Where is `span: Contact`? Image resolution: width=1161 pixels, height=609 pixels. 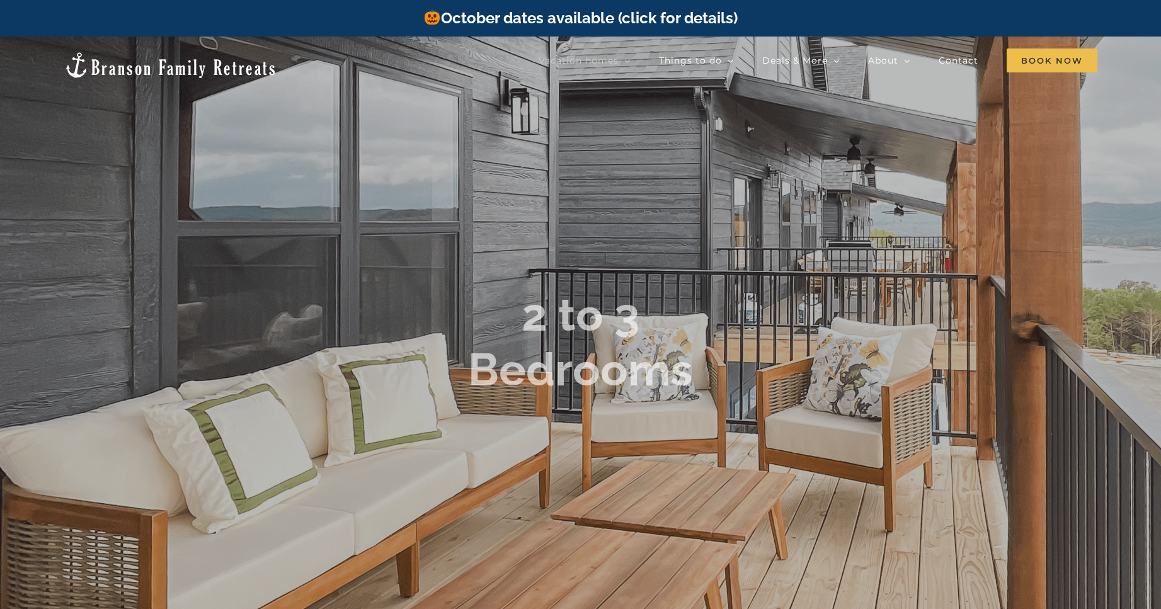
span: Contact is located at coordinates (958, 60).